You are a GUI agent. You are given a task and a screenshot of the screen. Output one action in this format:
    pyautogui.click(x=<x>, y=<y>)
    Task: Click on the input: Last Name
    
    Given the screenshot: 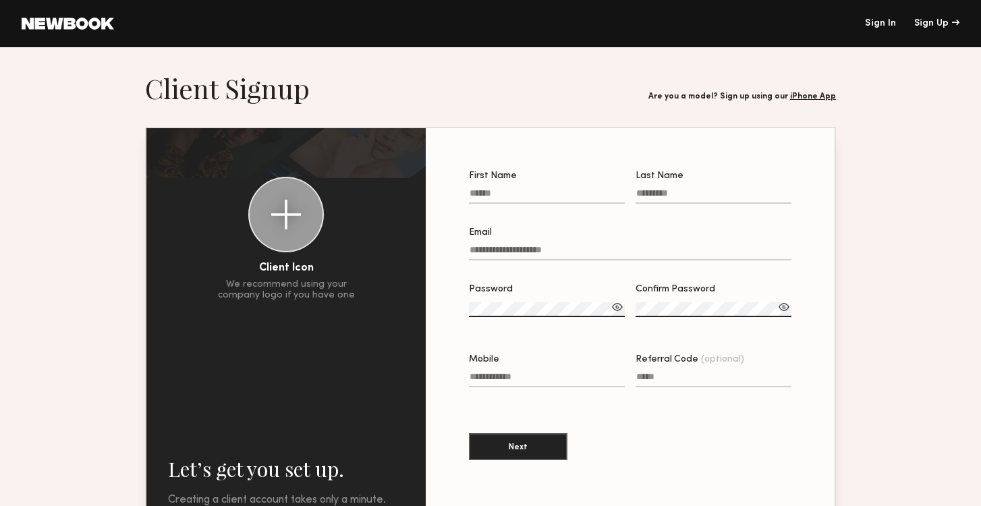 What is the action you would take?
    pyautogui.click(x=713, y=196)
    